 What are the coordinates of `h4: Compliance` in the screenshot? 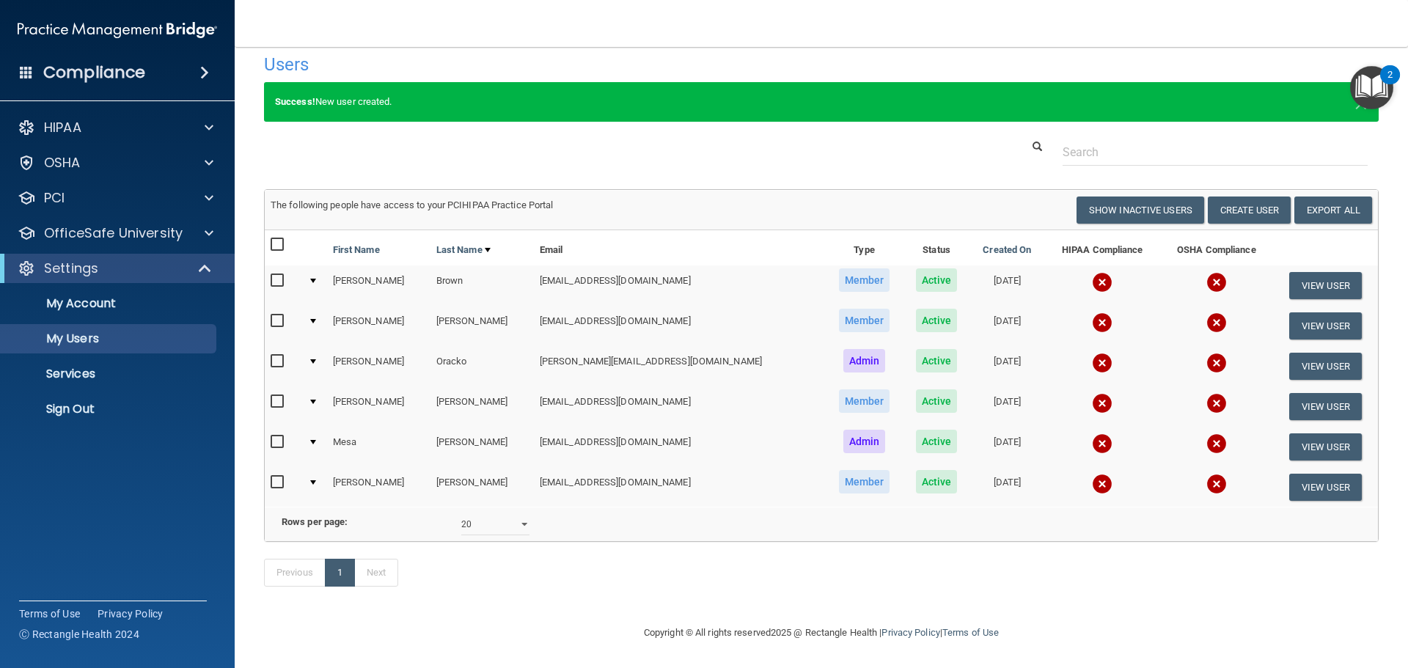 It's located at (94, 73).